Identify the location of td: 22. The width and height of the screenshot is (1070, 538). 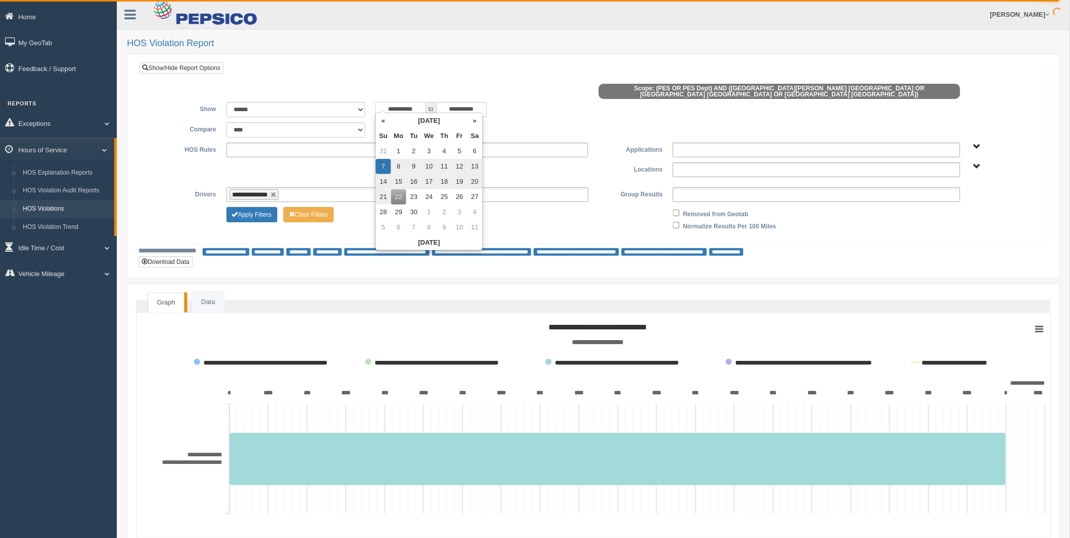
(399, 197).